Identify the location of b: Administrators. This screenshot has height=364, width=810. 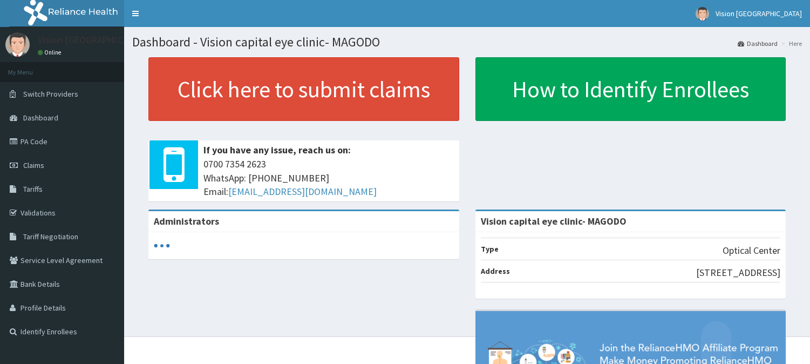
(186, 221).